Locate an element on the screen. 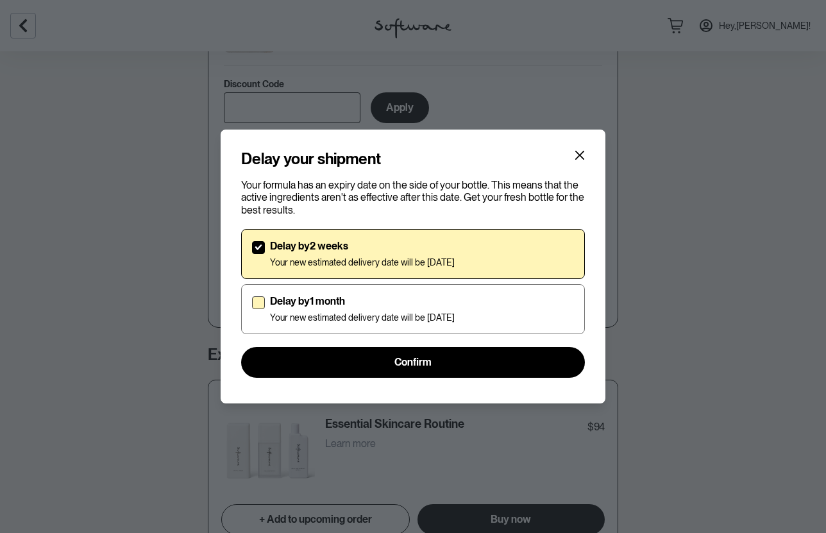 The height and width of the screenshot is (533, 826). p: Delay by 2 weeks is located at coordinates (362, 246).